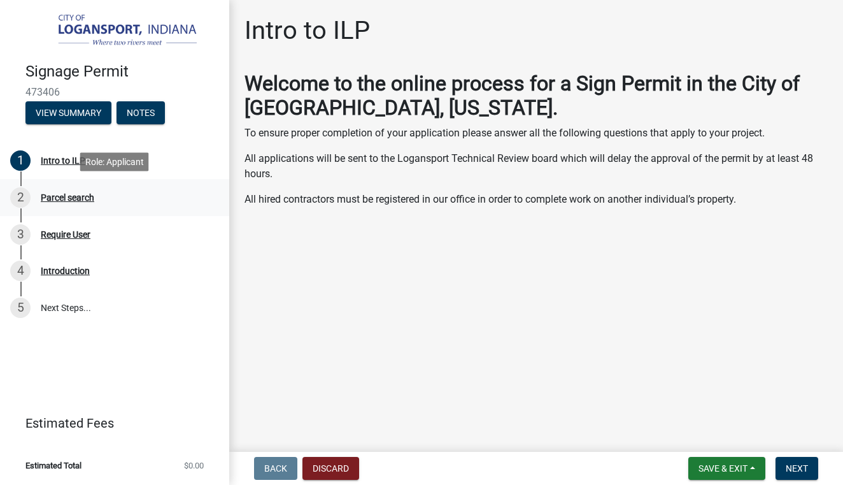  Describe the element at coordinates (536, 199) in the screenshot. I see `p: All hired contractors must be registered in our office in order to complete work on another indiv...` at that location.